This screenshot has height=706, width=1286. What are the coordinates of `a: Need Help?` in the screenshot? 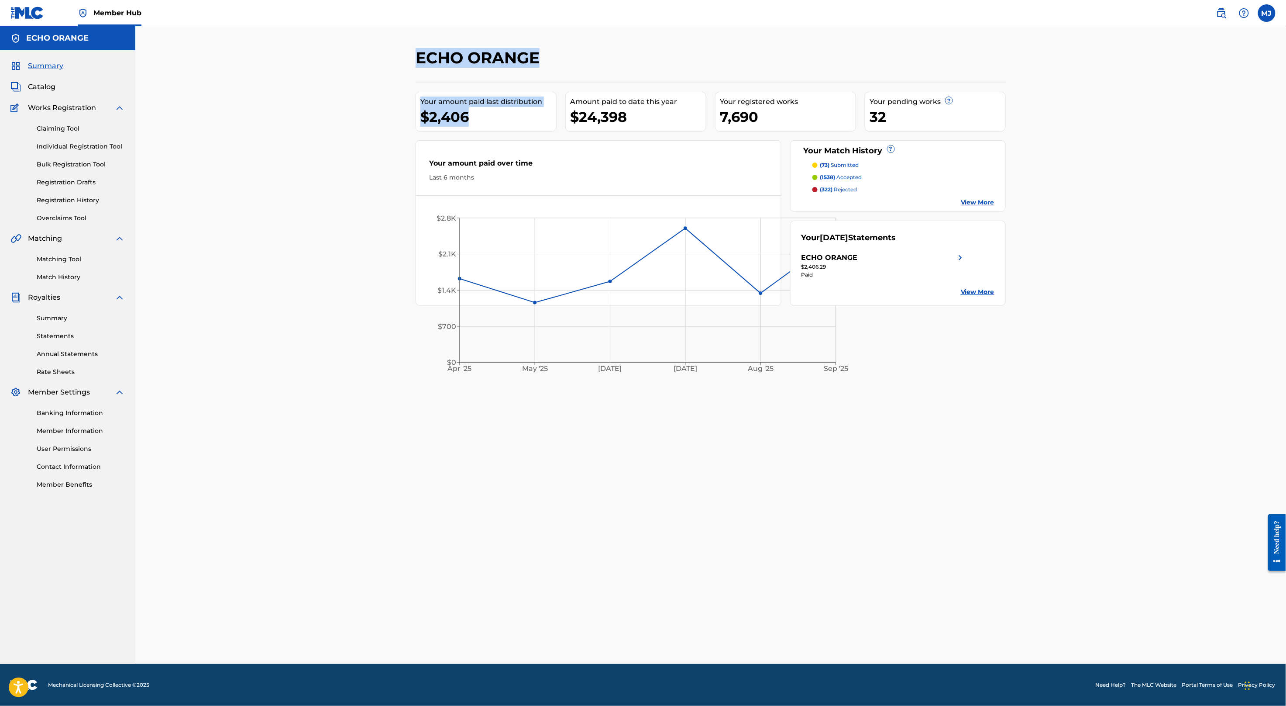 It's located at (1111, 685).